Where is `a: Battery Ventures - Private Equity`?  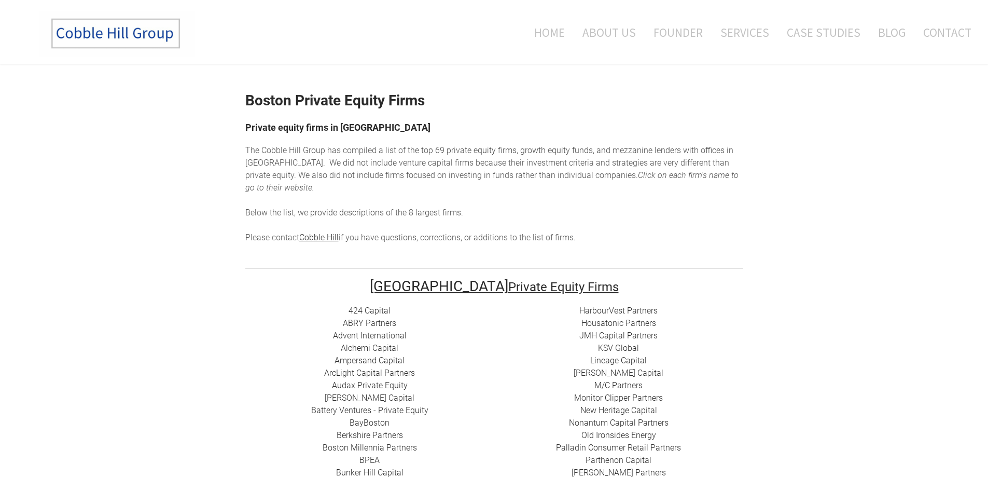 a: Battery Ventures - Private Equity is located at coordinates (370, 410).